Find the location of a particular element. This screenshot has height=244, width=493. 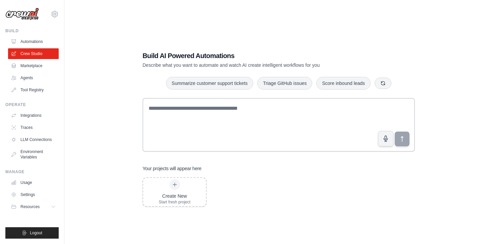

a: Crew Studio is located at coordinates (33, 54).